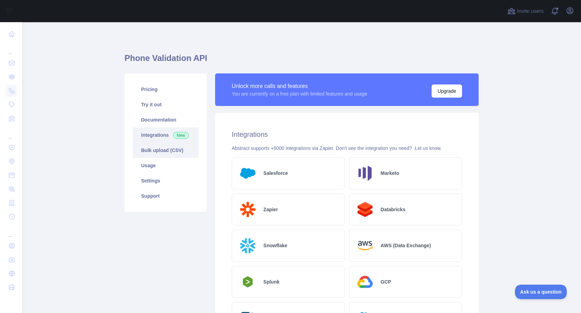 The image size is (581, 313). Describe the element at coordinates (390, 173) in the screenshot. I see `h2: Marketo` at that location.